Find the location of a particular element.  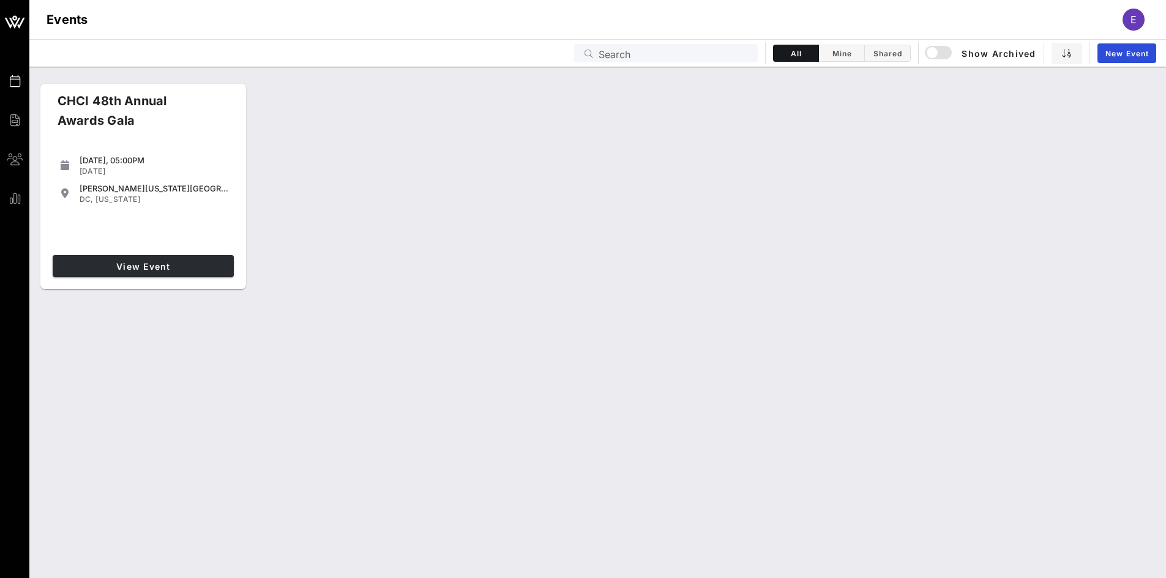

span: All is located at coordinates (796, 53).